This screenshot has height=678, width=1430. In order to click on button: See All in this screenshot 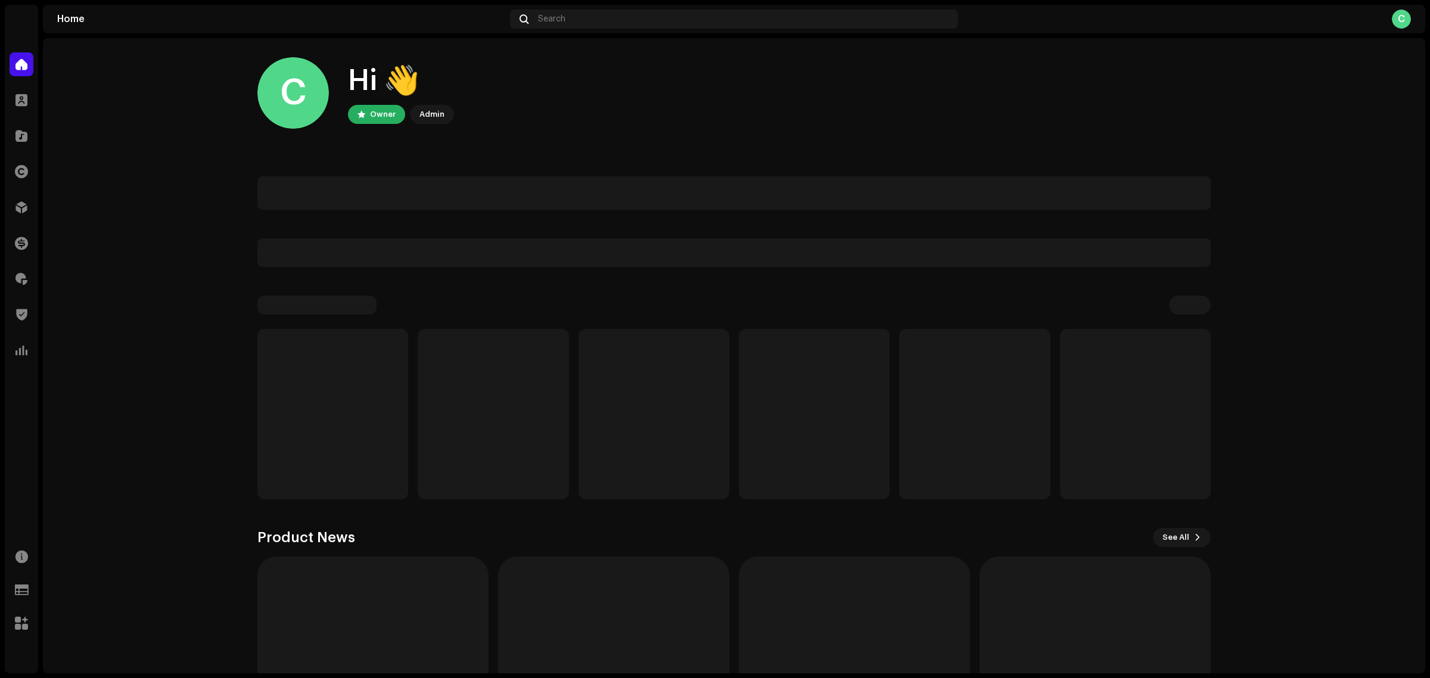, I will do `click(1182, 538)`.